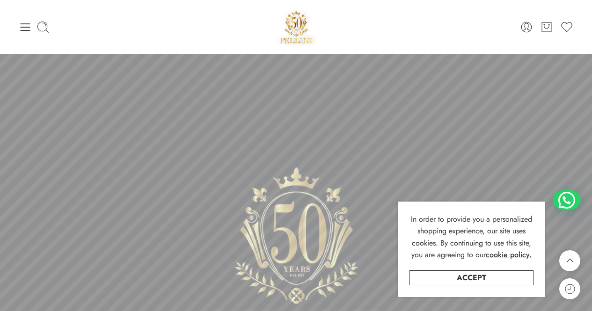 The width and height of the screenshot is (592, 311). Describe the element at coordinates (509, 255) in the screenshot. I see `a: cookie policy.` at that location.